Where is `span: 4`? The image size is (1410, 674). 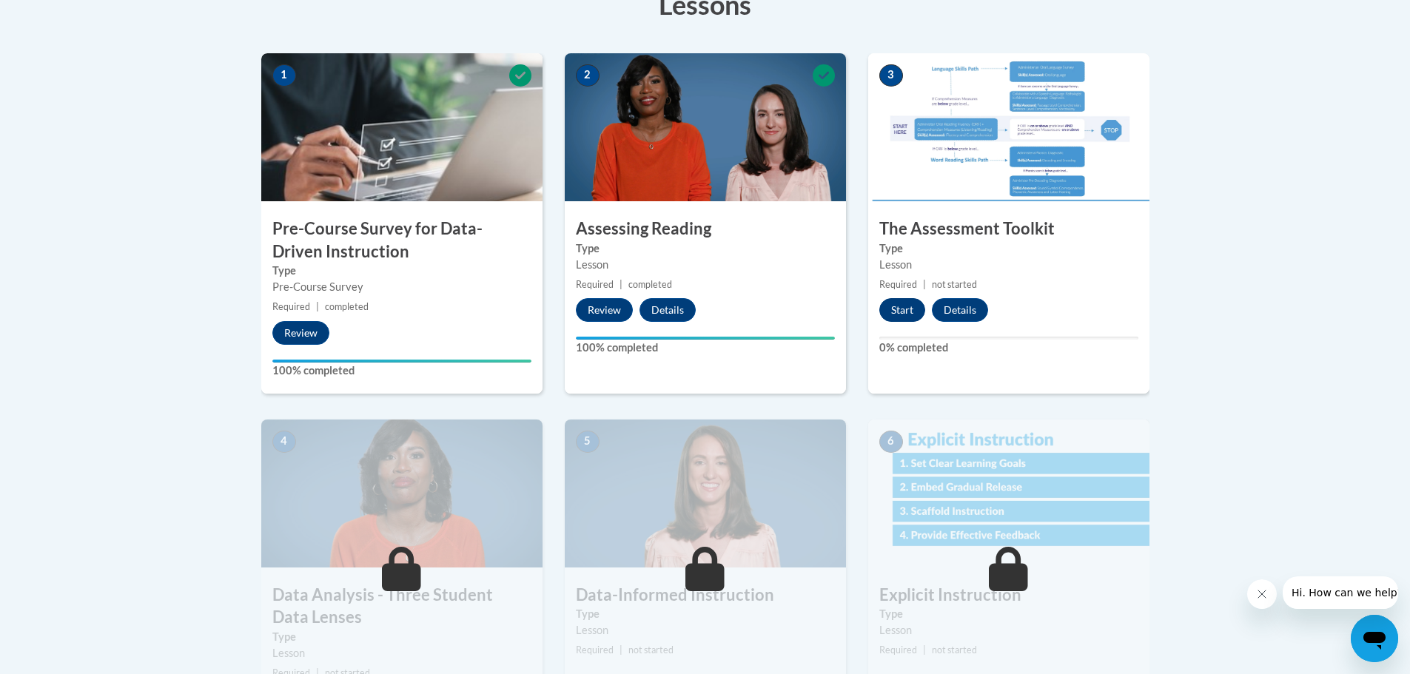 span: 4 is located at coordinates (284, 442).